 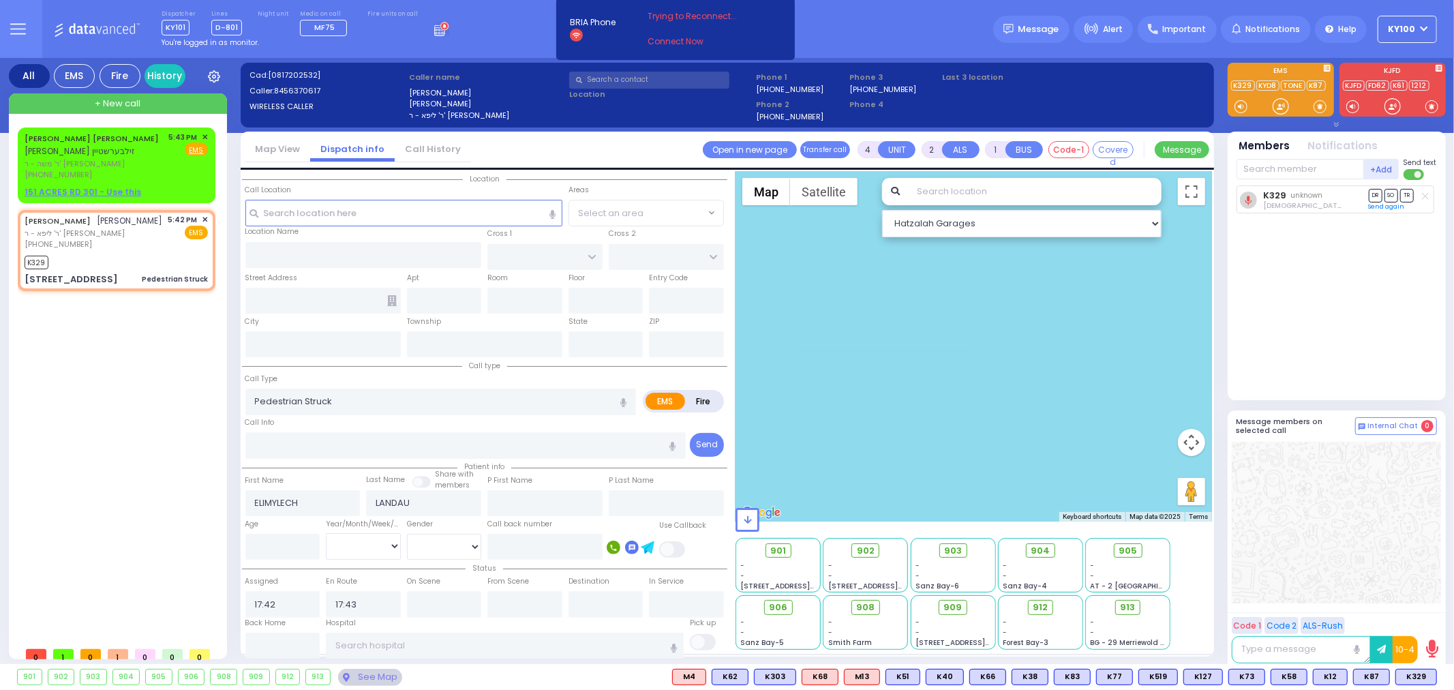 I want to click on span: + New call, so click(x=117, y=104).